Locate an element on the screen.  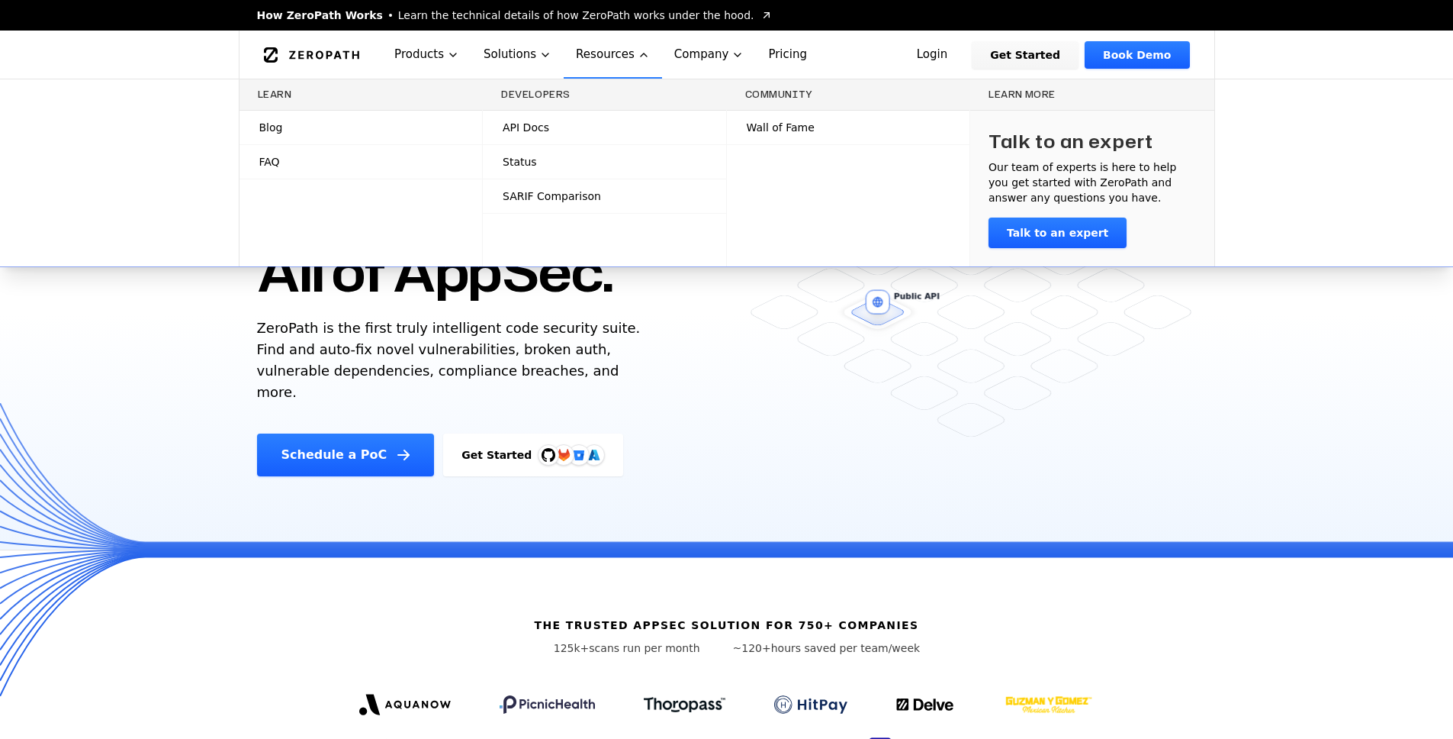
button: Products is located at coordinates (426, 54).